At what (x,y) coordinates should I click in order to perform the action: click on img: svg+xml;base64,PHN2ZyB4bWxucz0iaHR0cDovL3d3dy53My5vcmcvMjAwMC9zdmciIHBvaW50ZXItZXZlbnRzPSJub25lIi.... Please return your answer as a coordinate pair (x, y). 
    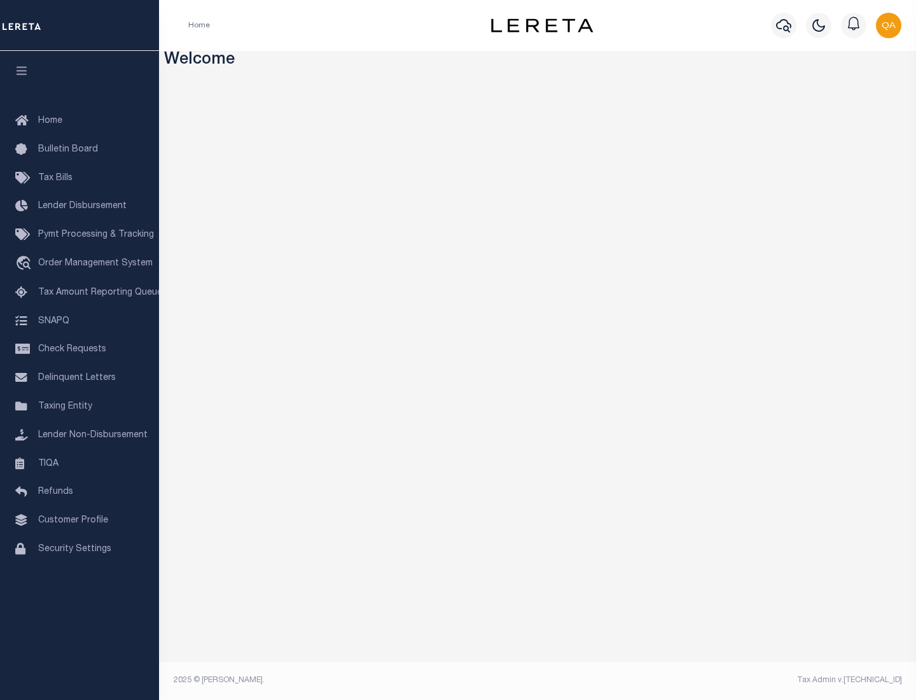
    Looking at the image, I should click on (889, 25).